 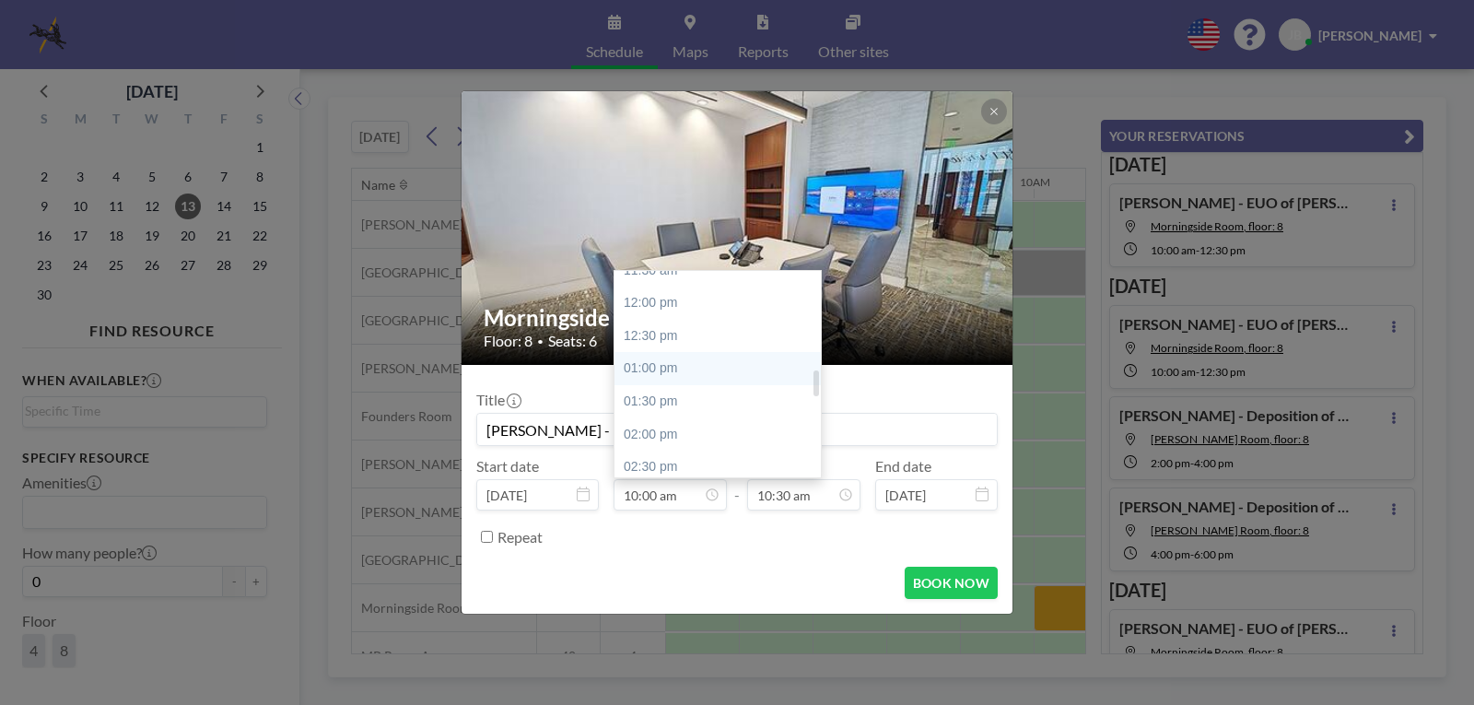 I want to click on label: End date, so click(x=903, y=466).